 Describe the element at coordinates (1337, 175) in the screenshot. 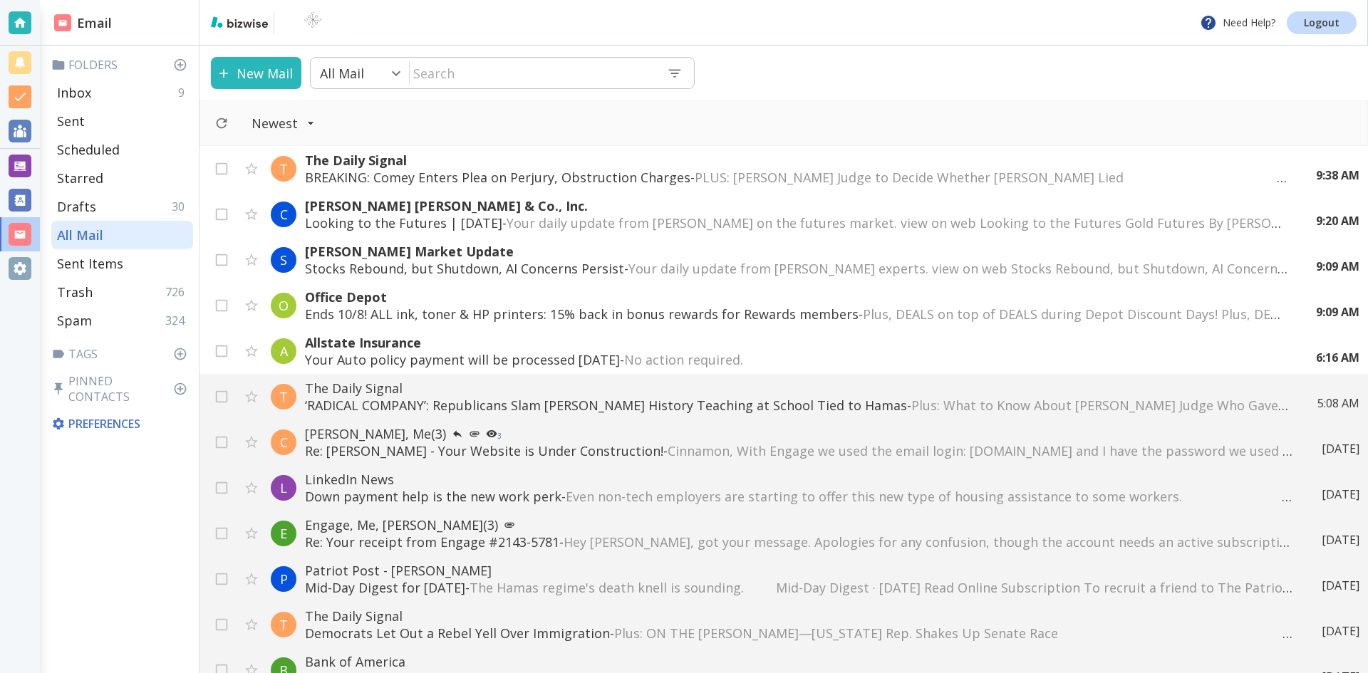

I see `p: 9:38 AM` at that location.